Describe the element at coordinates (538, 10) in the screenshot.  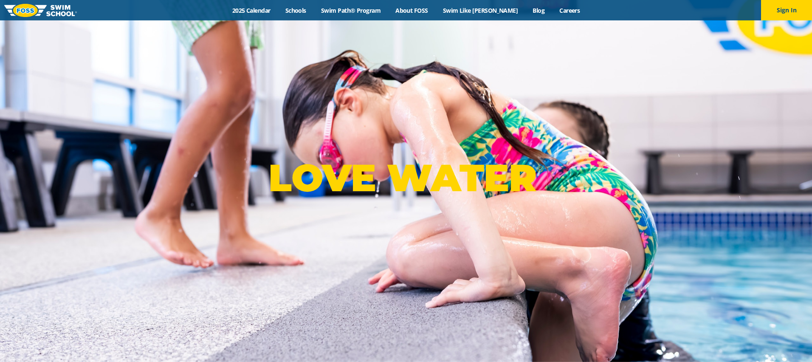
I see `a: Blog` at that location.